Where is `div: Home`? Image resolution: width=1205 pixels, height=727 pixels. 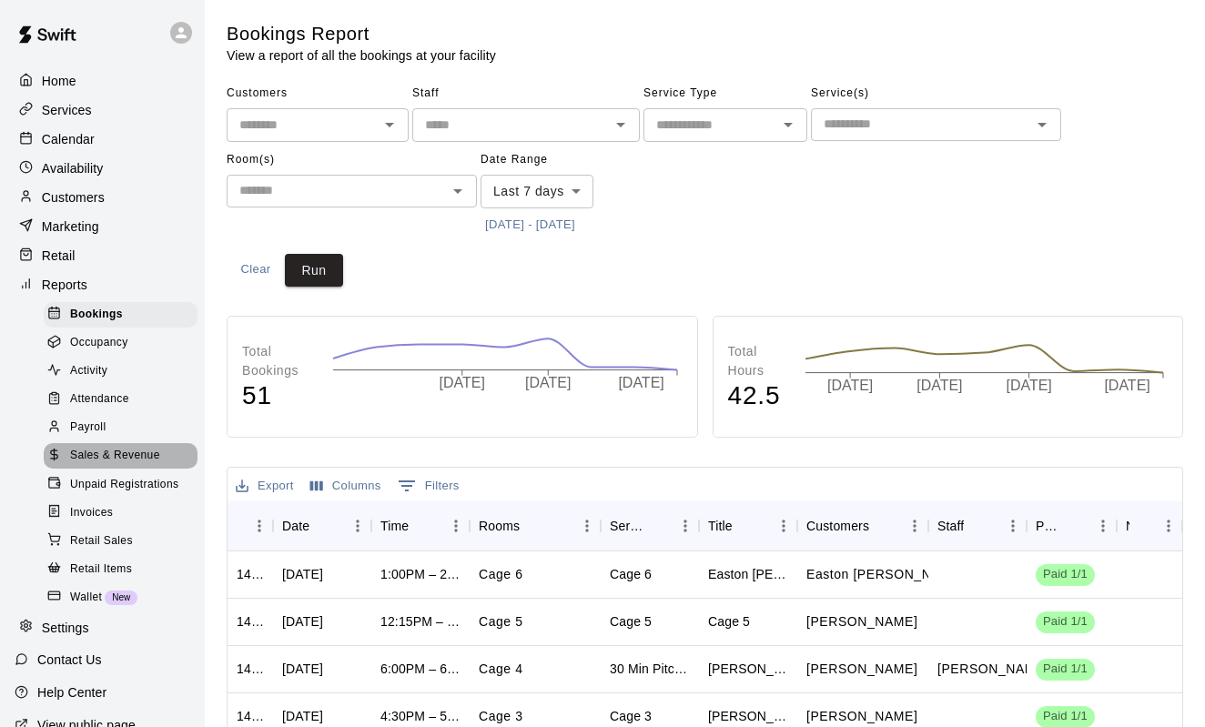 div: Home is located at coordinates (102, 81).